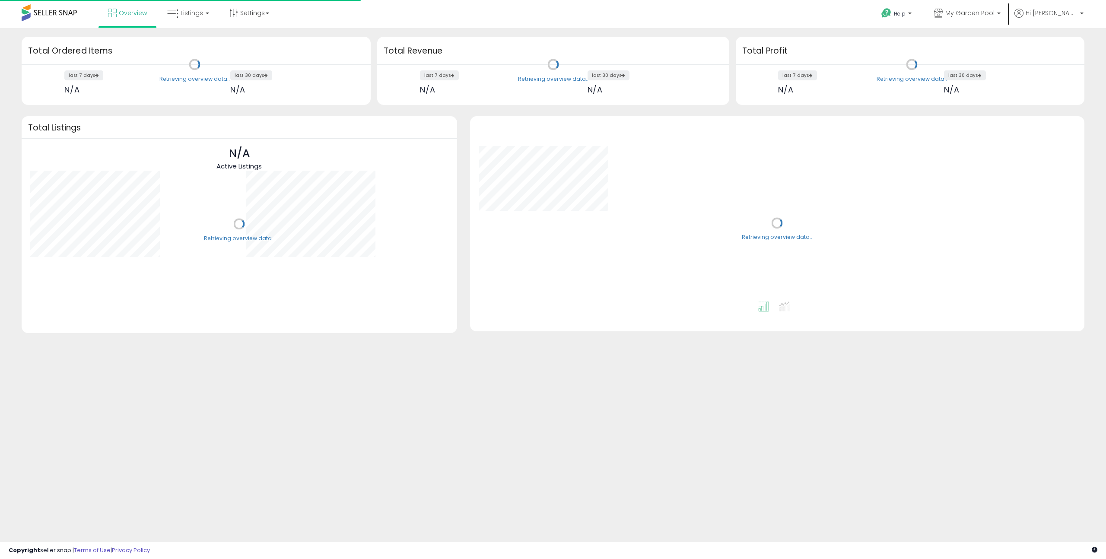 The image size is (1106, 559). What do you see at coordinates (886, 13) in the screenshot?
I see `i: Get Help` at bounding box center [886, 13].